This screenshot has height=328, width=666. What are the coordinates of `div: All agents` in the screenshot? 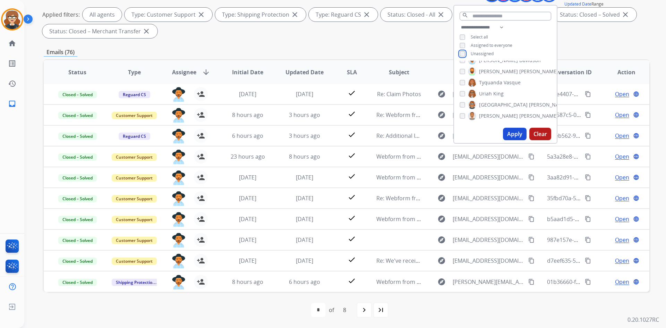 It's located at (102, 15).